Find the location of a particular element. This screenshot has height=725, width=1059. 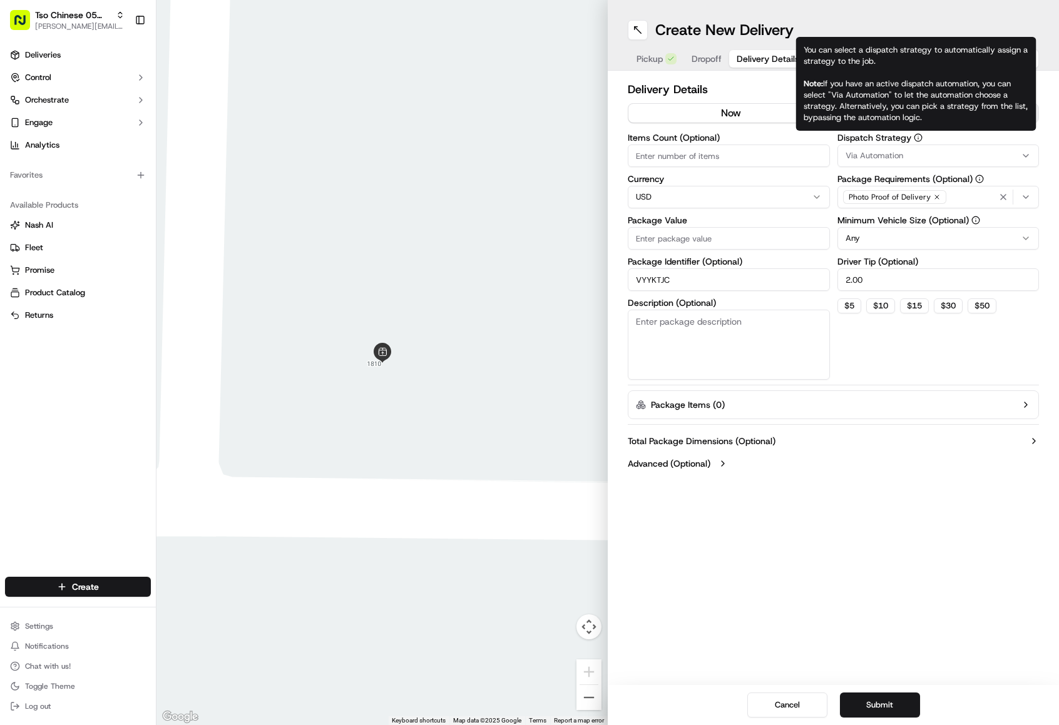

button: Cancel is located at coordinates (787, 705).